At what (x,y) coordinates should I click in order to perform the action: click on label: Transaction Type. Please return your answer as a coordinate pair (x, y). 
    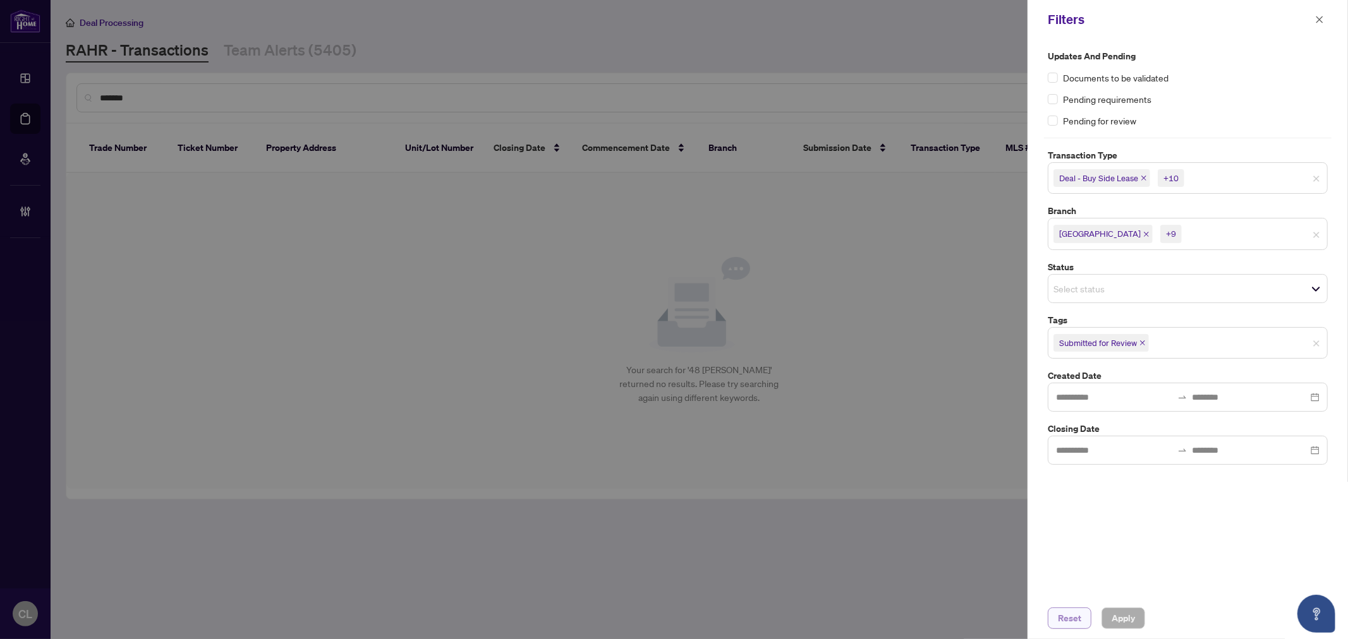
    Looking at the image, I should click on (1187, 155).